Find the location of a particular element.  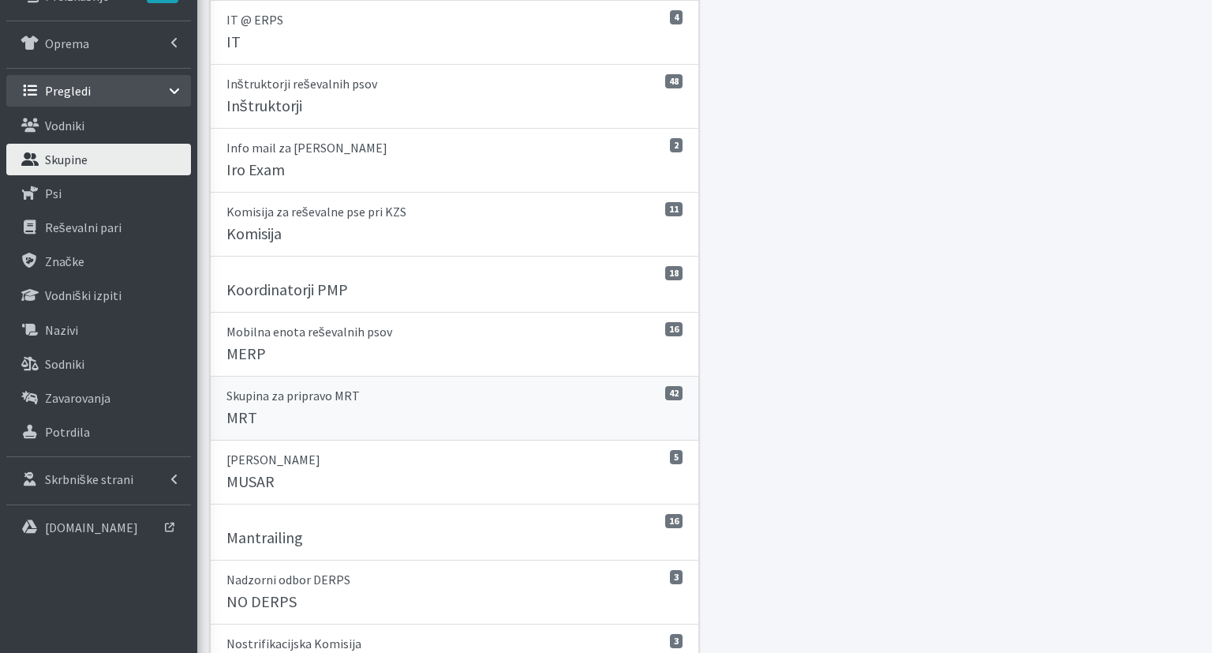

span: 5 is located at coordinates (676, 457).